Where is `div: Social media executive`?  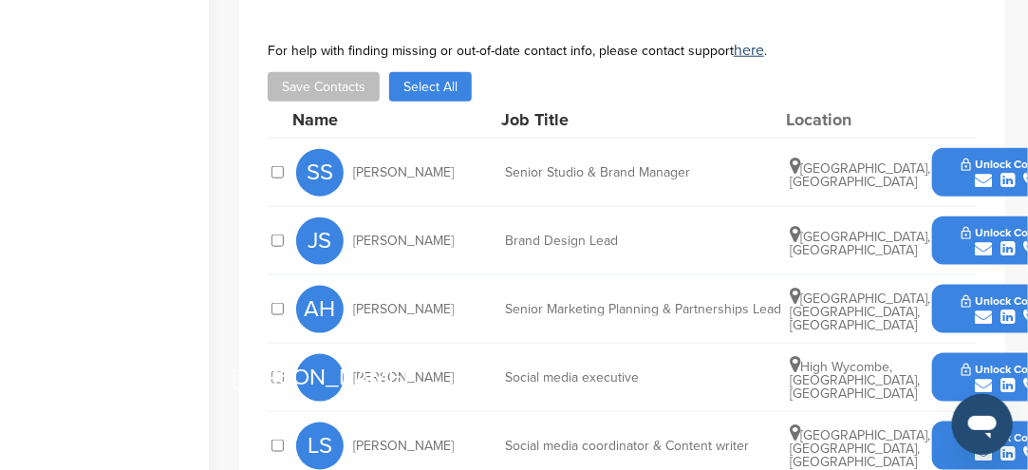
div: Social media executive is located at coordinates (647, 378).